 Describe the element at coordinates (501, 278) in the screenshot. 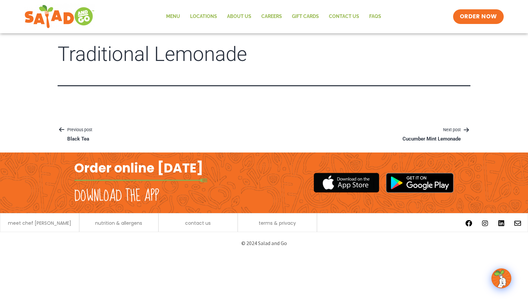

I see `img: wpChatIcon` at that location.